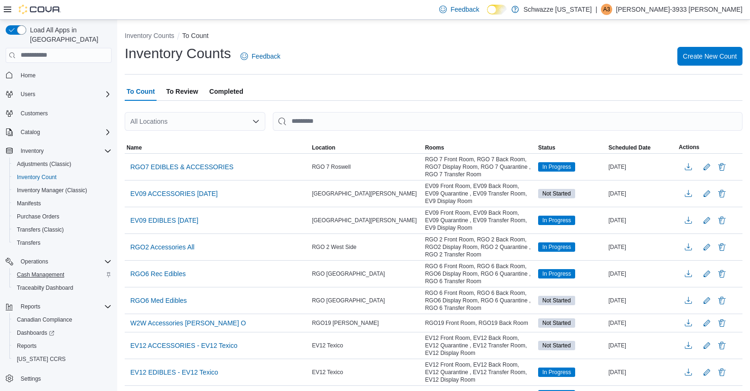  I want to click on div: RGO 7 Front Room, RGO 7 Back Room, RGO7 Display Room, RGO 7 Quarantine , RGO 7 Transfer Room, so click(479, 167).